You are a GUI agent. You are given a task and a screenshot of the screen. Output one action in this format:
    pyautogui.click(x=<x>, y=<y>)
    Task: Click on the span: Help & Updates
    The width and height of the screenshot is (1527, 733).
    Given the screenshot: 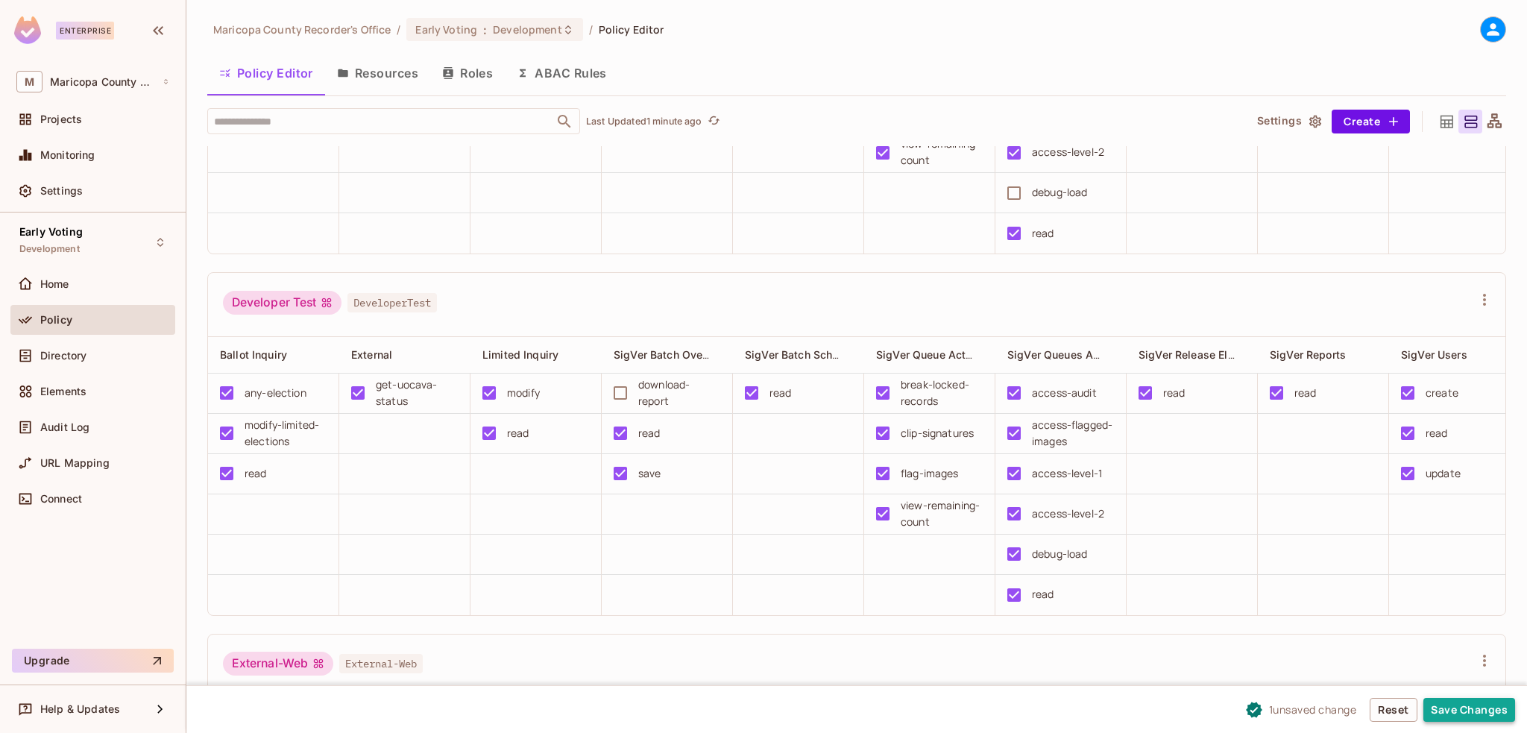 What is the action you would take?
    pyautogui.click(x=80, y=709)
    